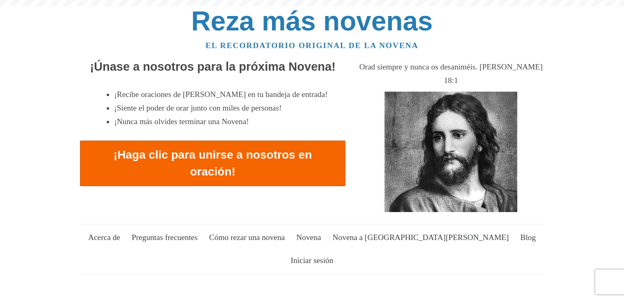 The width and height of the screenshot is (624, 300). I want to click on a: Blog, so click(528, 237).